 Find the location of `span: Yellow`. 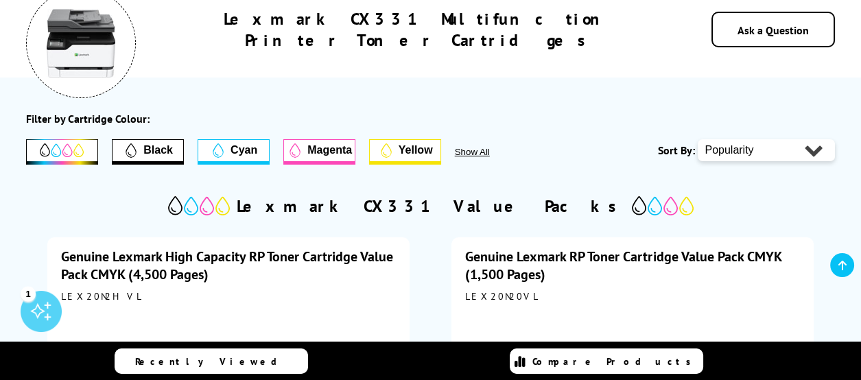

span: Yellow is located at coordinates (416, 150).